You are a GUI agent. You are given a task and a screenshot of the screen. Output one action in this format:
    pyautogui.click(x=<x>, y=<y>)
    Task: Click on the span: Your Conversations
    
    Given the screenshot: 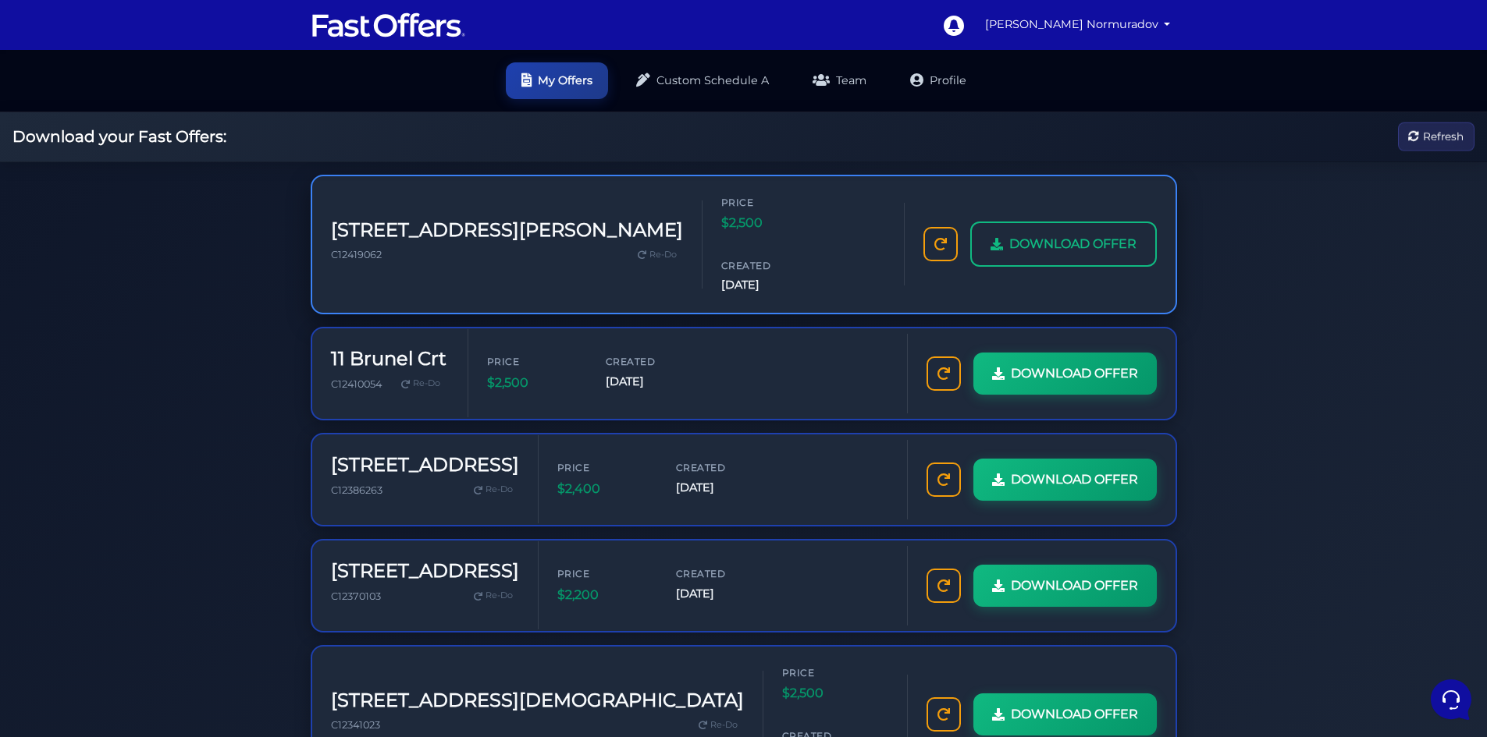 What is the action you would take?
    pyautogui.click(x=76, y=94)
    